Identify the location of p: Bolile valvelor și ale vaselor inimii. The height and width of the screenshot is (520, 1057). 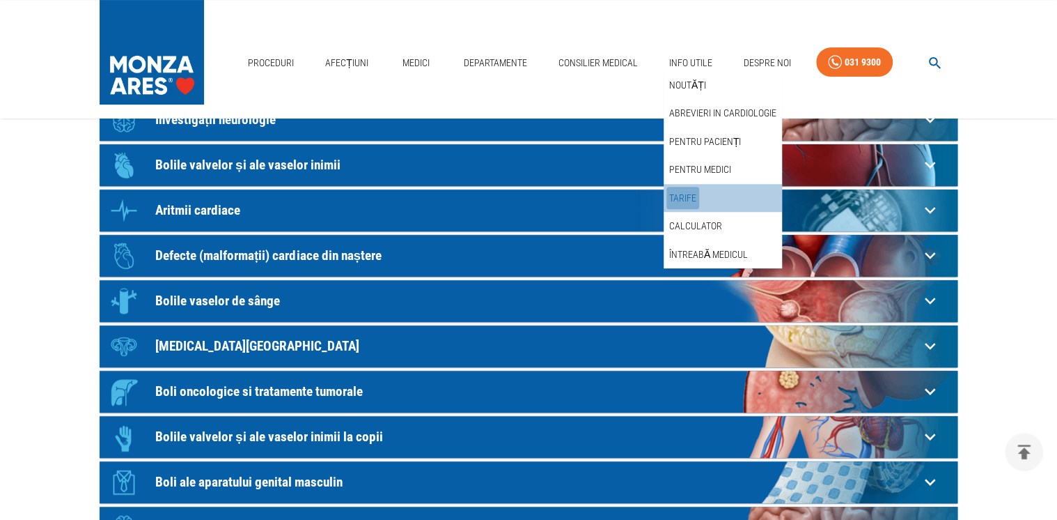
(537, 164).